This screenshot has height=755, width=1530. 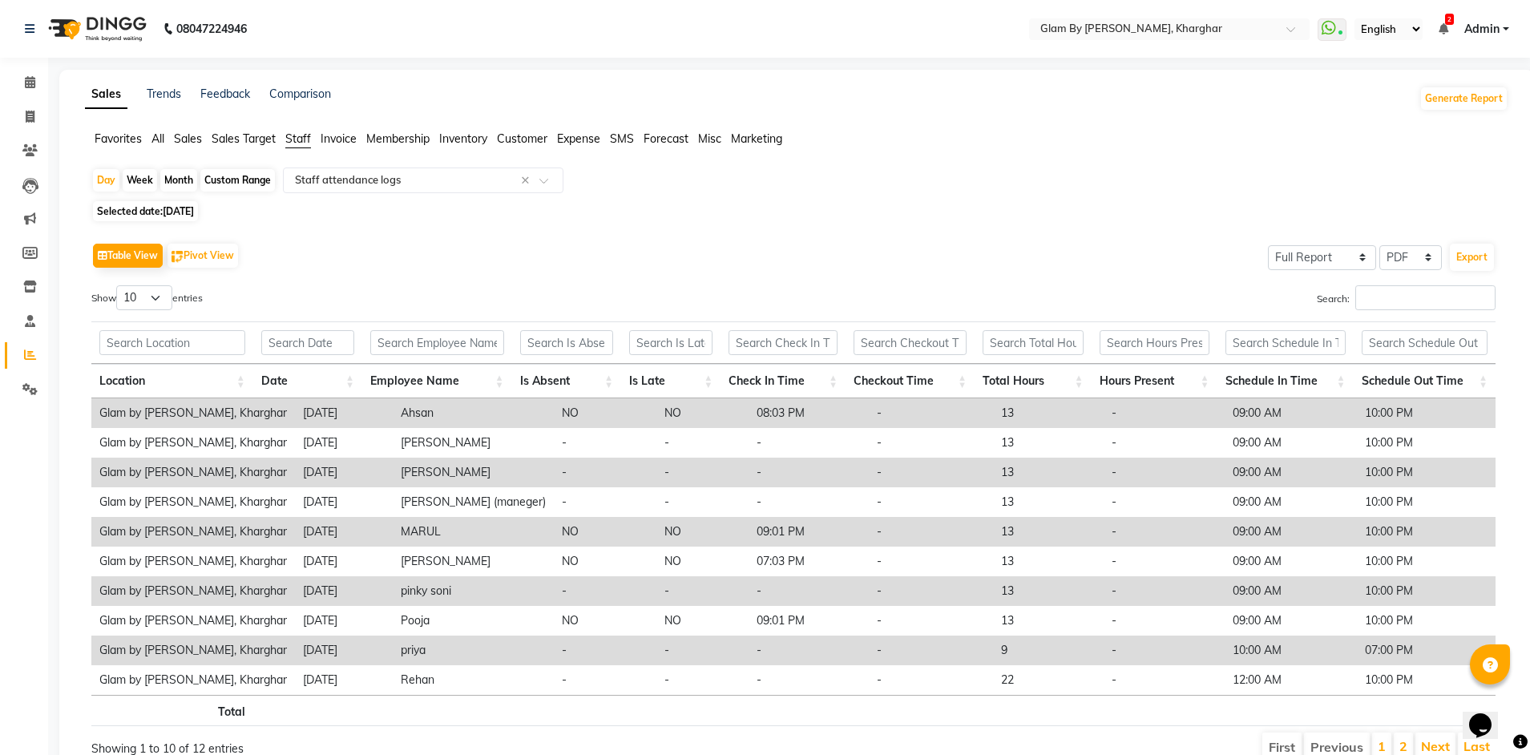 What do you see at coordinates (1154, 381) in the screenshot?
I see `th: Hours Present: activate to sort column ascending` at bounding box center [1154, 381].